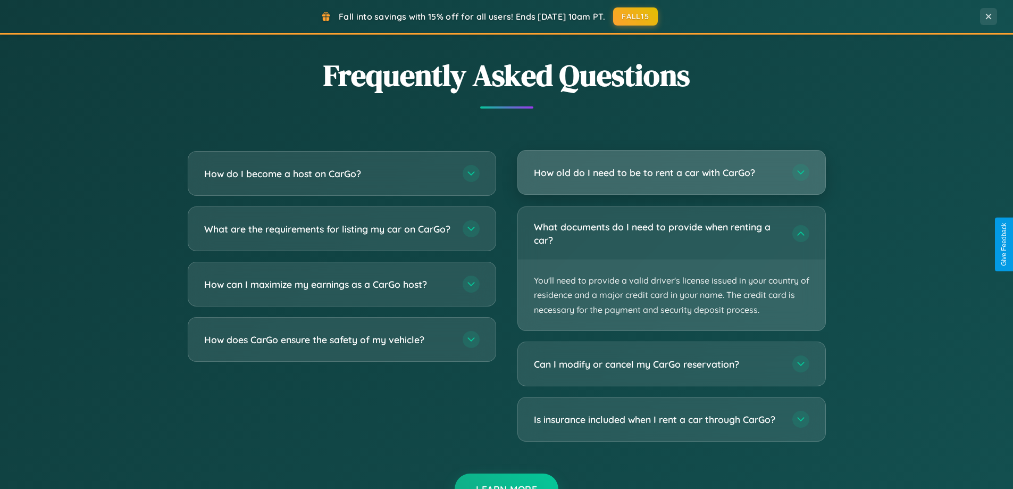 The height and width of the screenshot is (489, 1013). What do you see at coordinates (672, 295) in the screenshot?
I see `p: You'll need to provide a valid driver's license issued in your country of residence and a major c...` at bounding box center [672, 295].